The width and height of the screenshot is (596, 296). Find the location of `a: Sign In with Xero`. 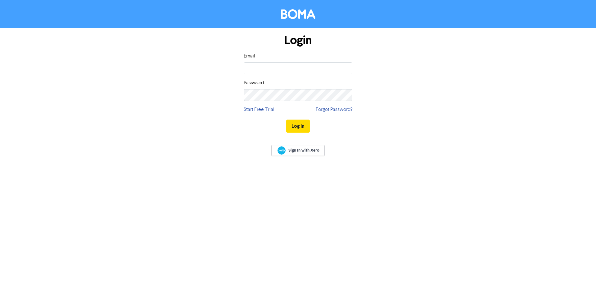

a: Sign In with Xero is located at coordinates (298, 150).